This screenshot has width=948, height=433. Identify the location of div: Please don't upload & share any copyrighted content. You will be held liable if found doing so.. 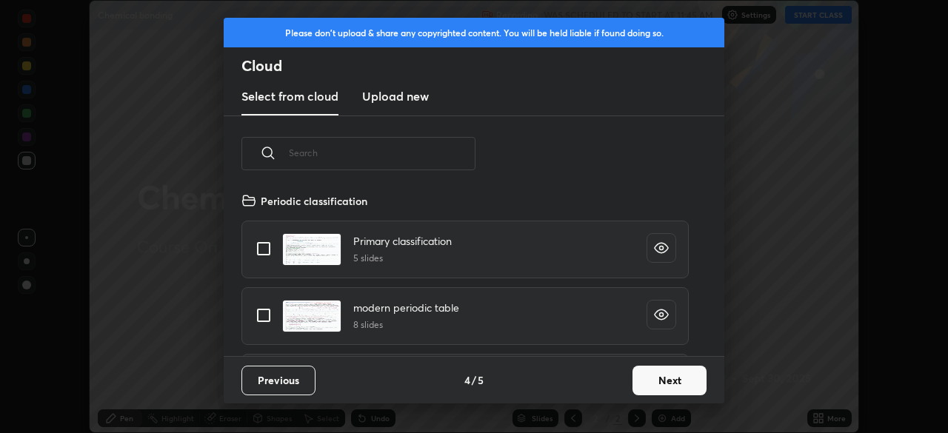
(474, 33).